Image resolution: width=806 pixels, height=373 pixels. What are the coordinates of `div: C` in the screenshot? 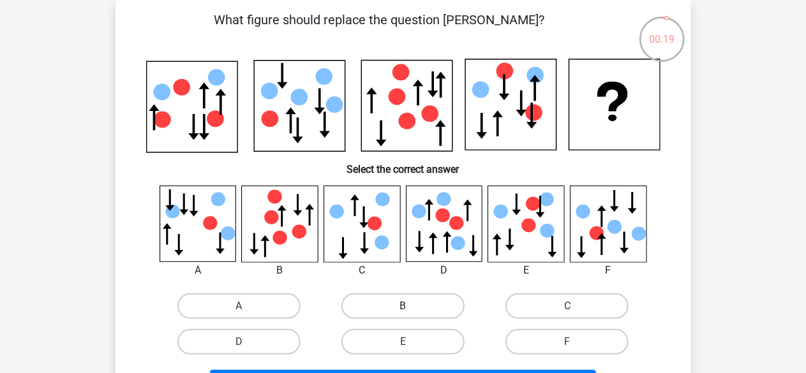 It's located at (362, 270).